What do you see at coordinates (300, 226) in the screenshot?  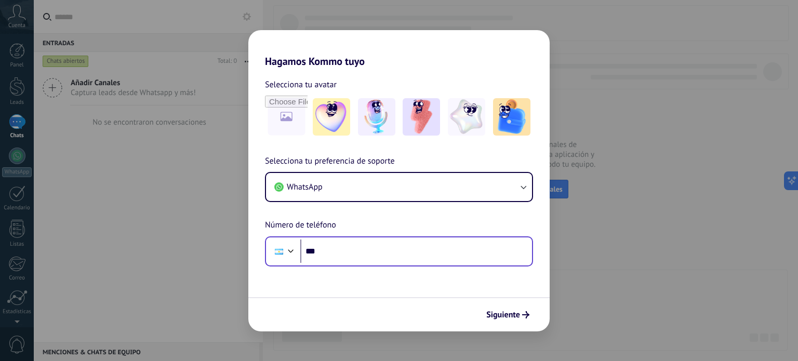 I see `span: Número de teléfono` at bounding box center [300, 226].